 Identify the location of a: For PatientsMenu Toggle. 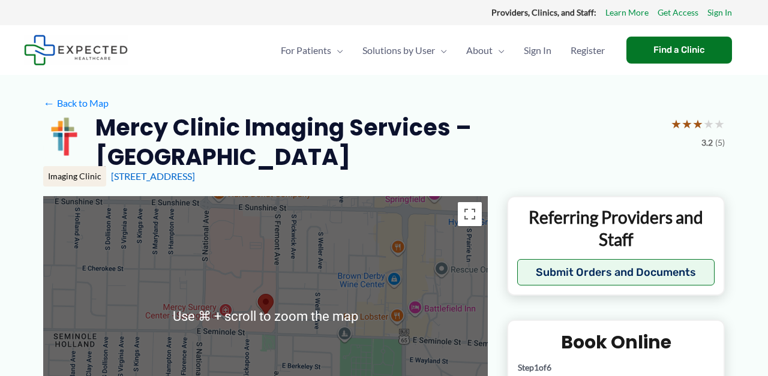
(312, 50).